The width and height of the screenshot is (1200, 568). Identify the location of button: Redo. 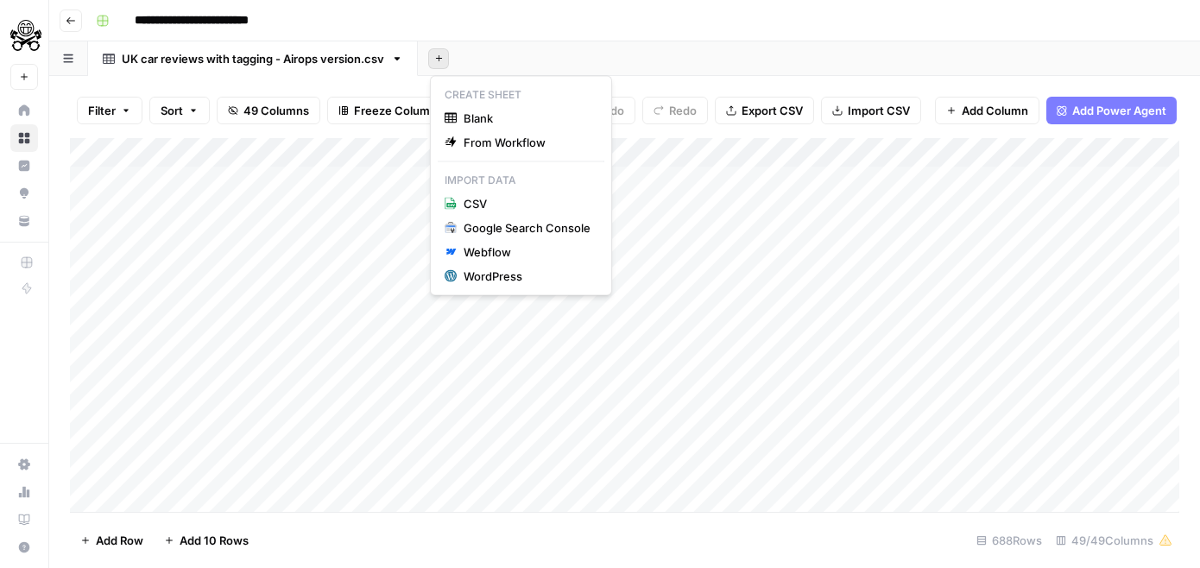
(675, 111).